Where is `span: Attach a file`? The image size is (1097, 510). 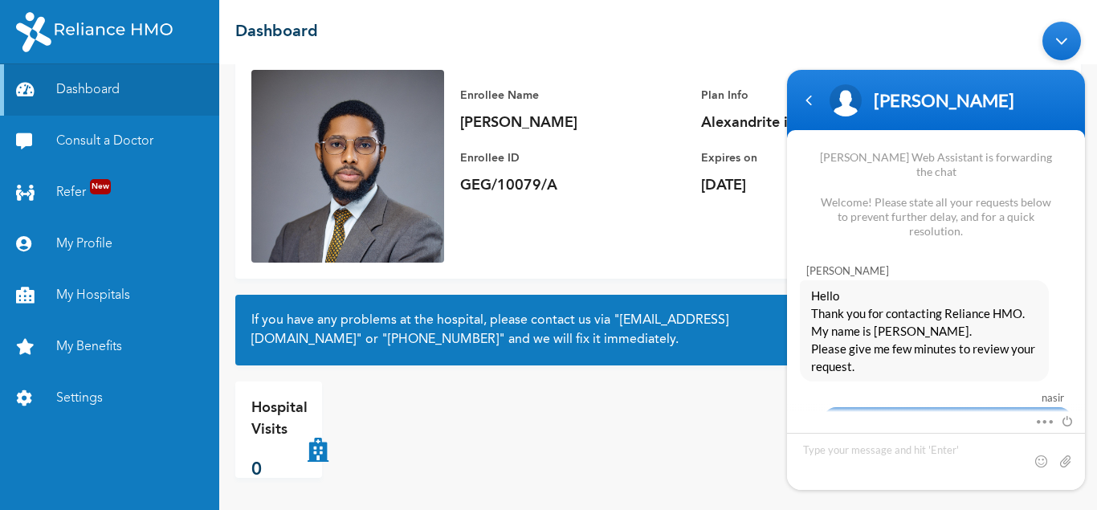 span: Attach a file is located at coordinates (286, 447).